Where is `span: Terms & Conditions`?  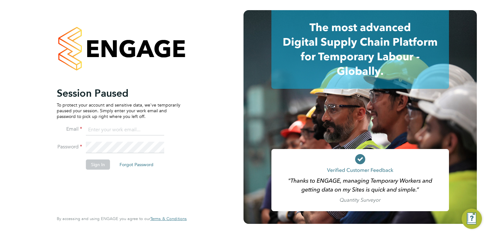
span: Terms & Conditions is located at coordinates (168, 219).